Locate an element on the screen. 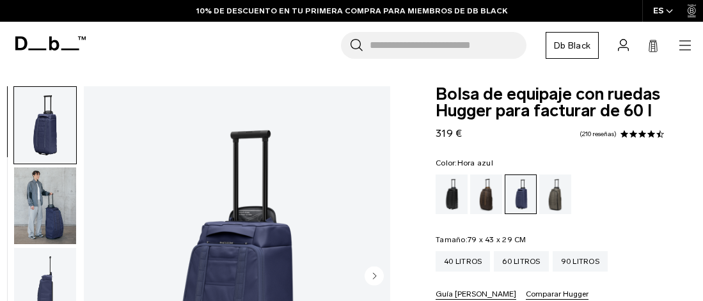  a: 10% DE DESCUENTO EN TU PRIMERA COMPRA PARA MIEMBROS DE DB BLACK is located at coordinates (352, 11).